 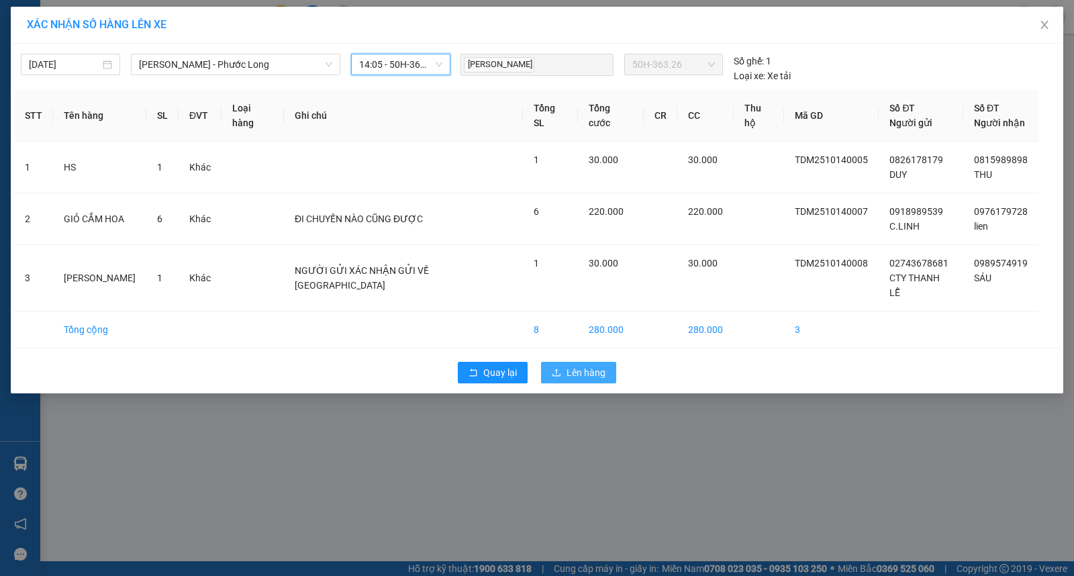 I want to click on span: 02743678681, so click(x=919, y=263).